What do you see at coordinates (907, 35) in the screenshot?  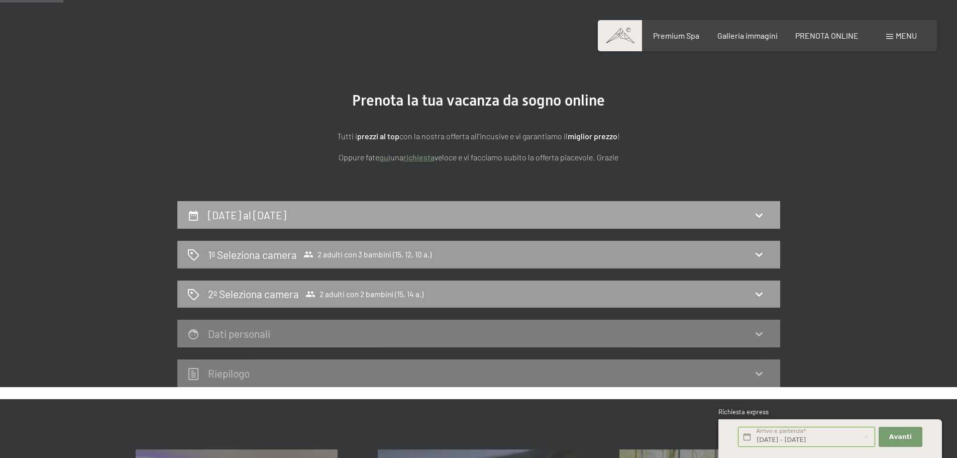 I see `span: Menu` at bounding box center [907, 35].